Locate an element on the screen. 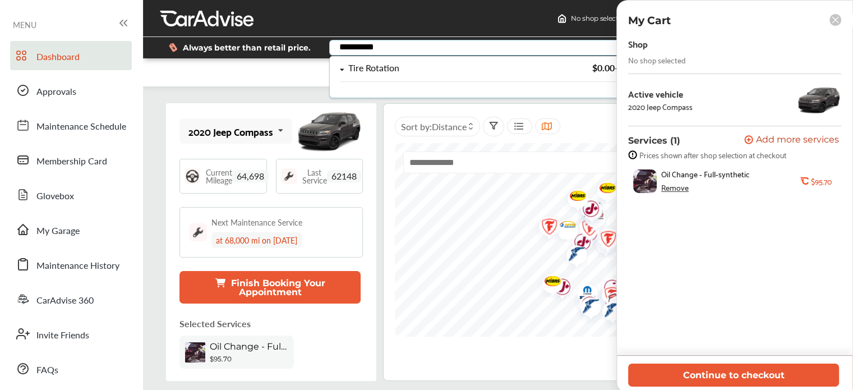  a: Maintenance Schedule is located at coordinates (71, 125).